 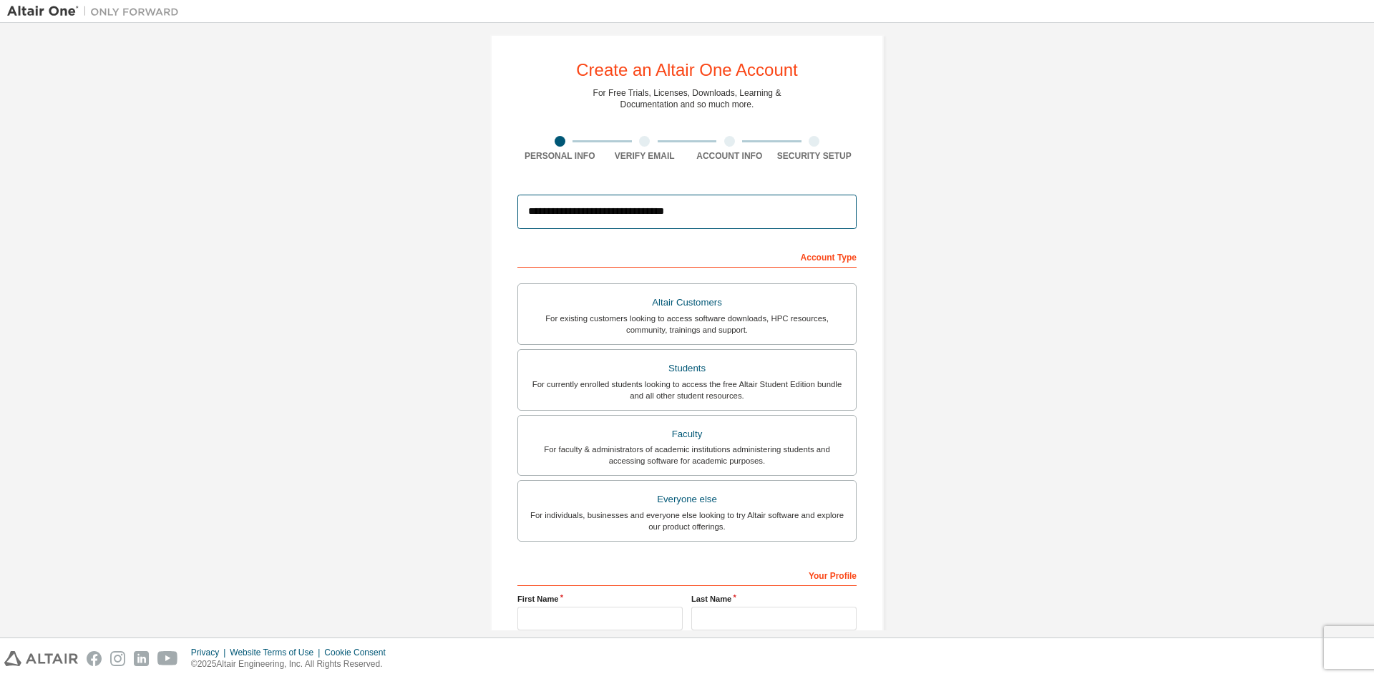 I want to click on p: © 2025 Altair Engineering, Inc. All Rights Reserved., so click(x=293, y=664).